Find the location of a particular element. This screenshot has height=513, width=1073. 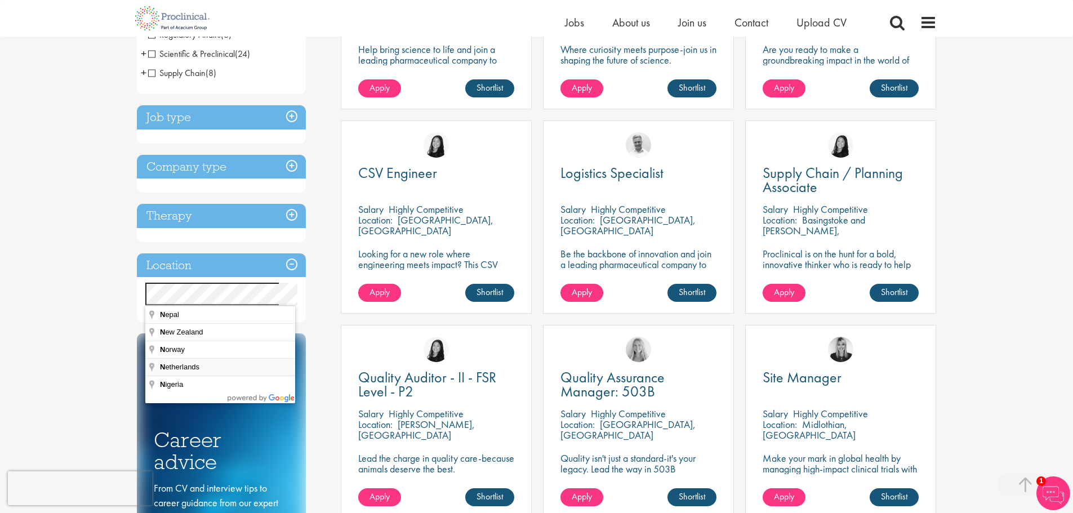

img: Chatbot is located at coordinates (1054, 494).